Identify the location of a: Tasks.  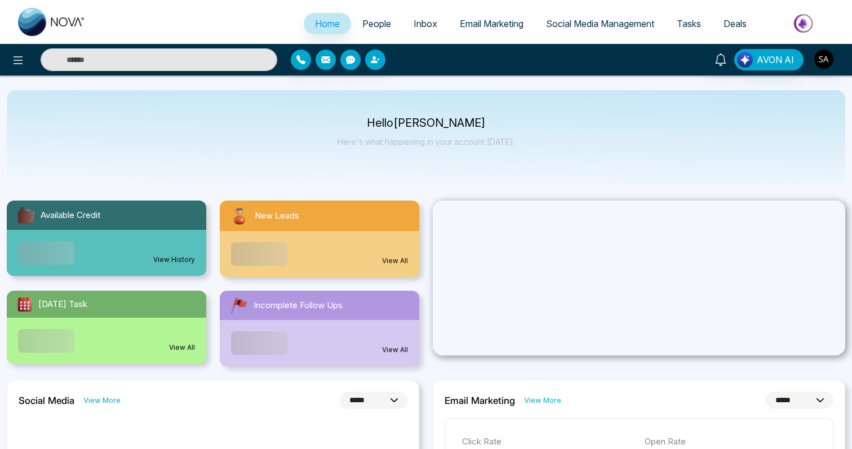
(689, 24).